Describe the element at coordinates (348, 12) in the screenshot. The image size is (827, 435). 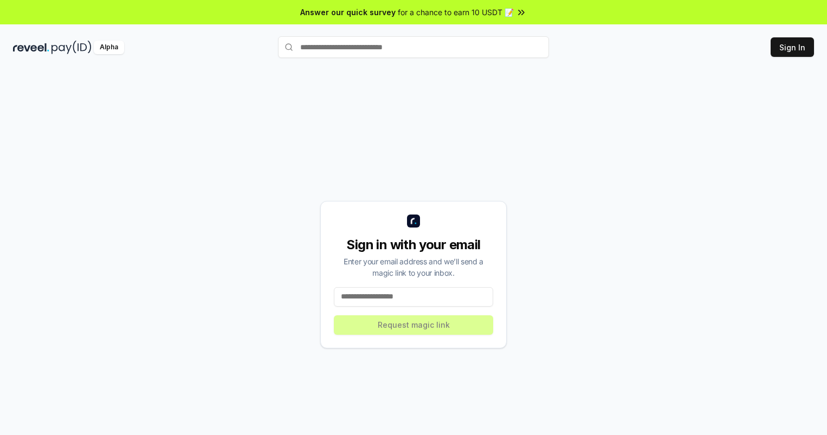
I see `span: Answer our quick survey` at that location.